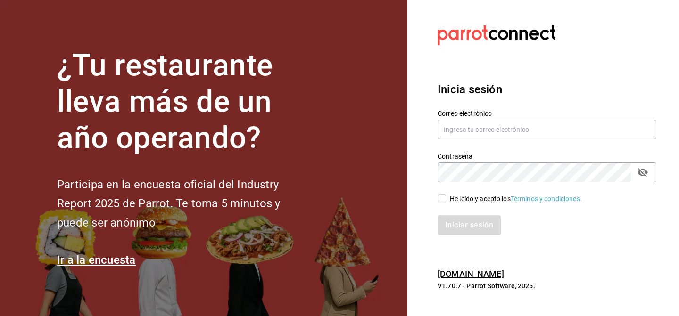 This screenshot has height=316, width=679. I want to click on a: Ir a la encuesta, so click(96, 260).